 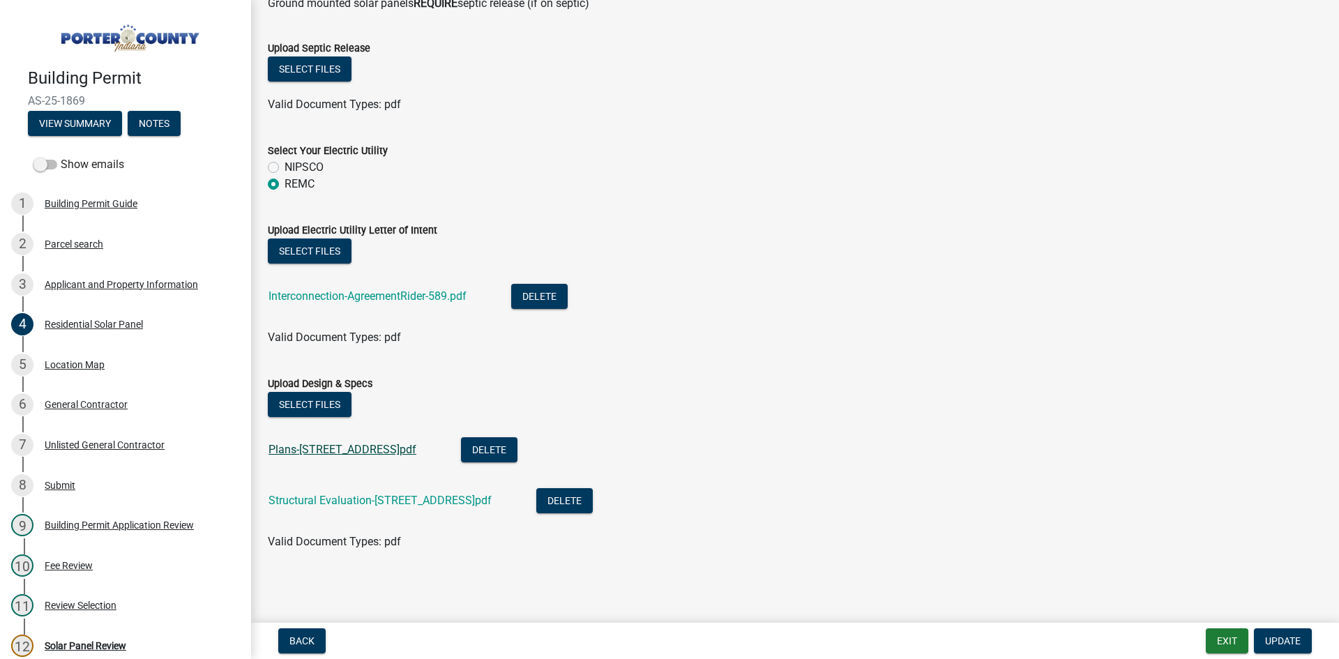 I want to click on label: Upload Septic Release, so click(x=319, y=49).